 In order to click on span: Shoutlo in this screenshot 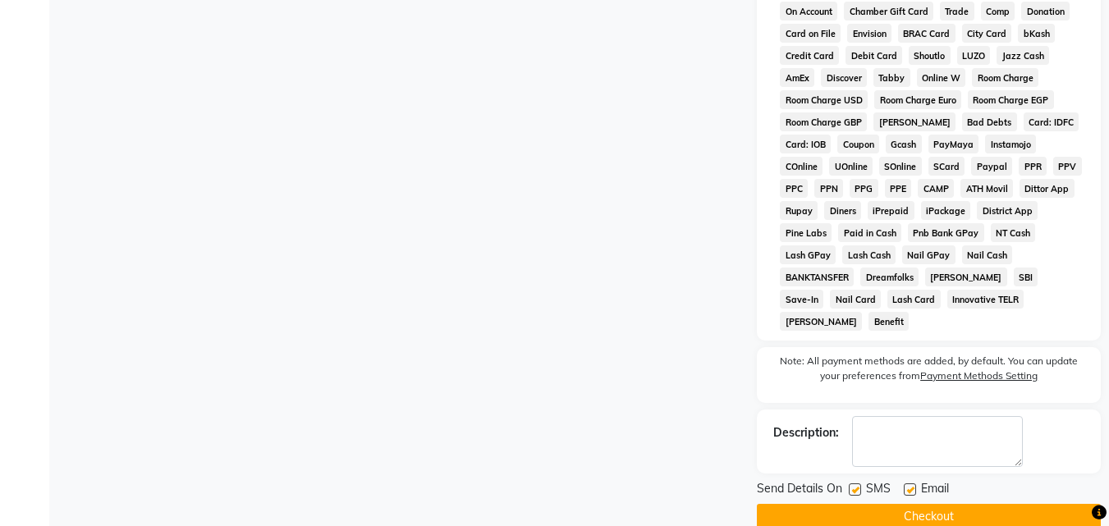, I will do `click(929, 55)`.